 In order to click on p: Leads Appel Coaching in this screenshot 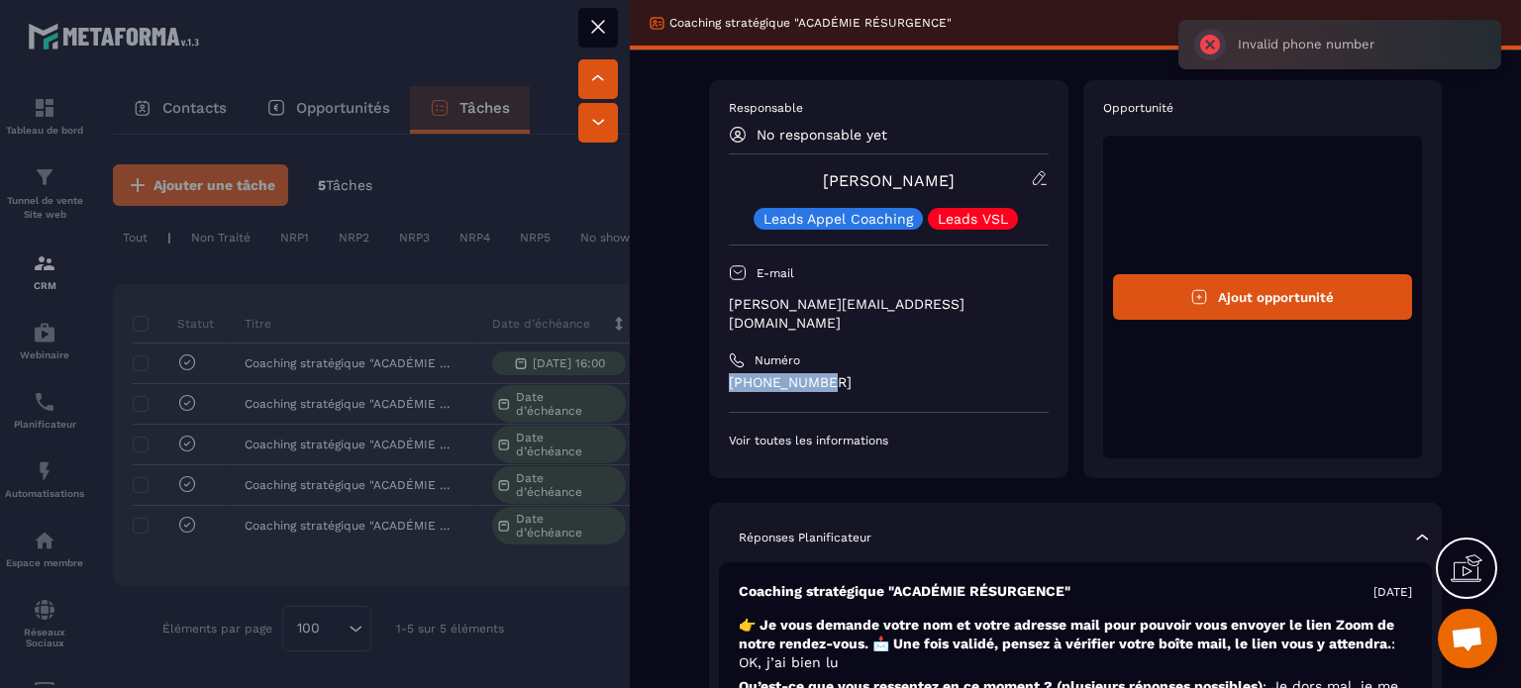, I will do `click(838, 219)`.